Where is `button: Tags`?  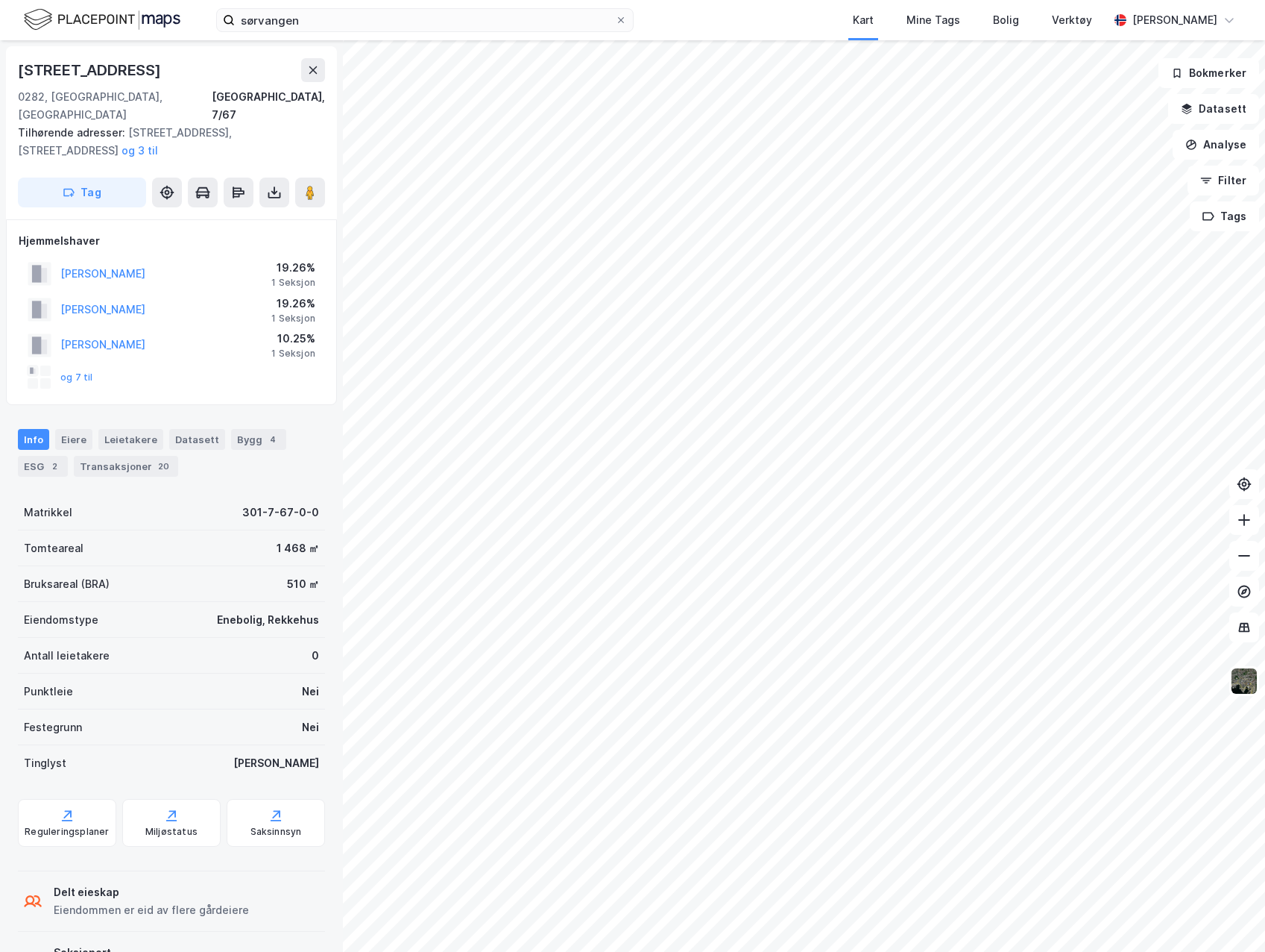 button: Tags is located at coordinates (1224, 216).